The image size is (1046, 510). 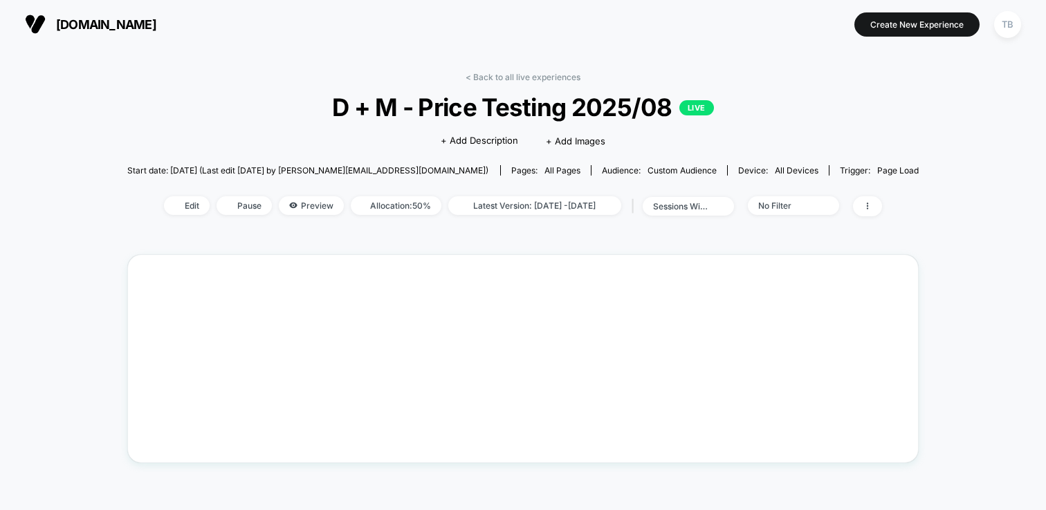 I want to click on span: all devices, so click(x=796, y=170).